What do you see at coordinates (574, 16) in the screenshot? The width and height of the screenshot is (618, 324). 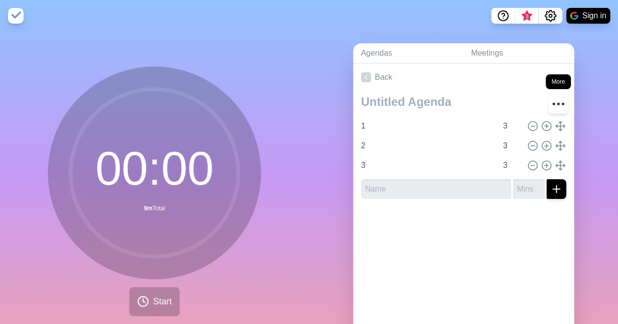 I see `img: google logo` at bounding box center [574, 16].